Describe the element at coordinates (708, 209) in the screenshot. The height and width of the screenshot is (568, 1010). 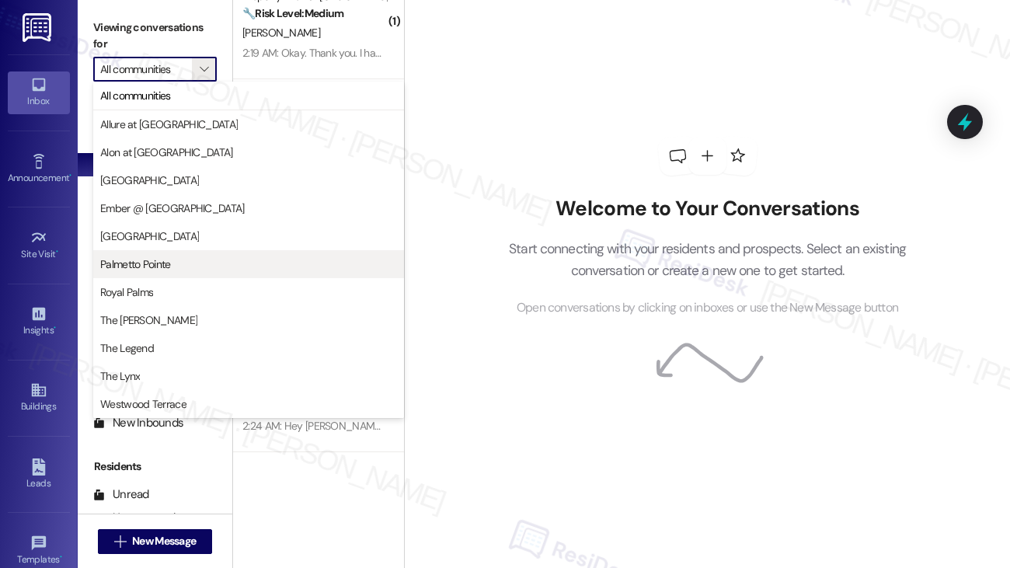
I see `h2: Welcome to Your Conversations` at that location.